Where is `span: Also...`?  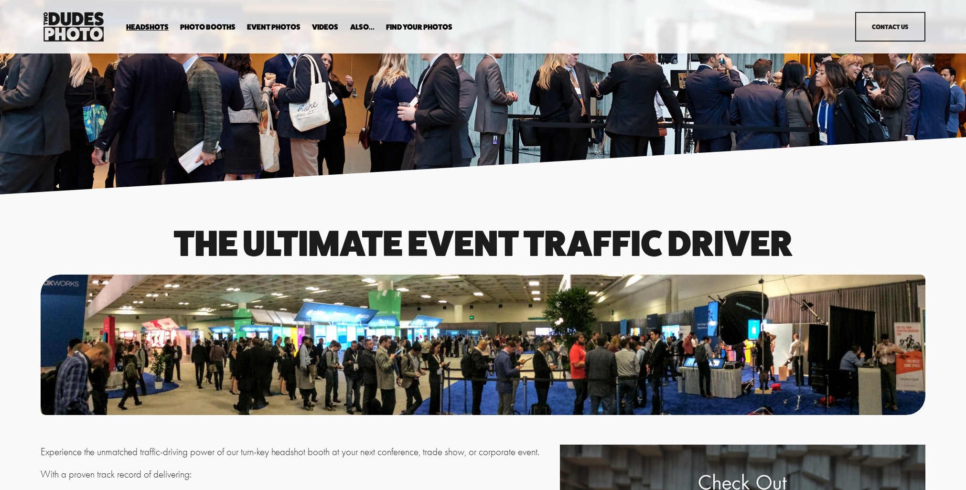 span: Also... is located at coordinates (362, 27).